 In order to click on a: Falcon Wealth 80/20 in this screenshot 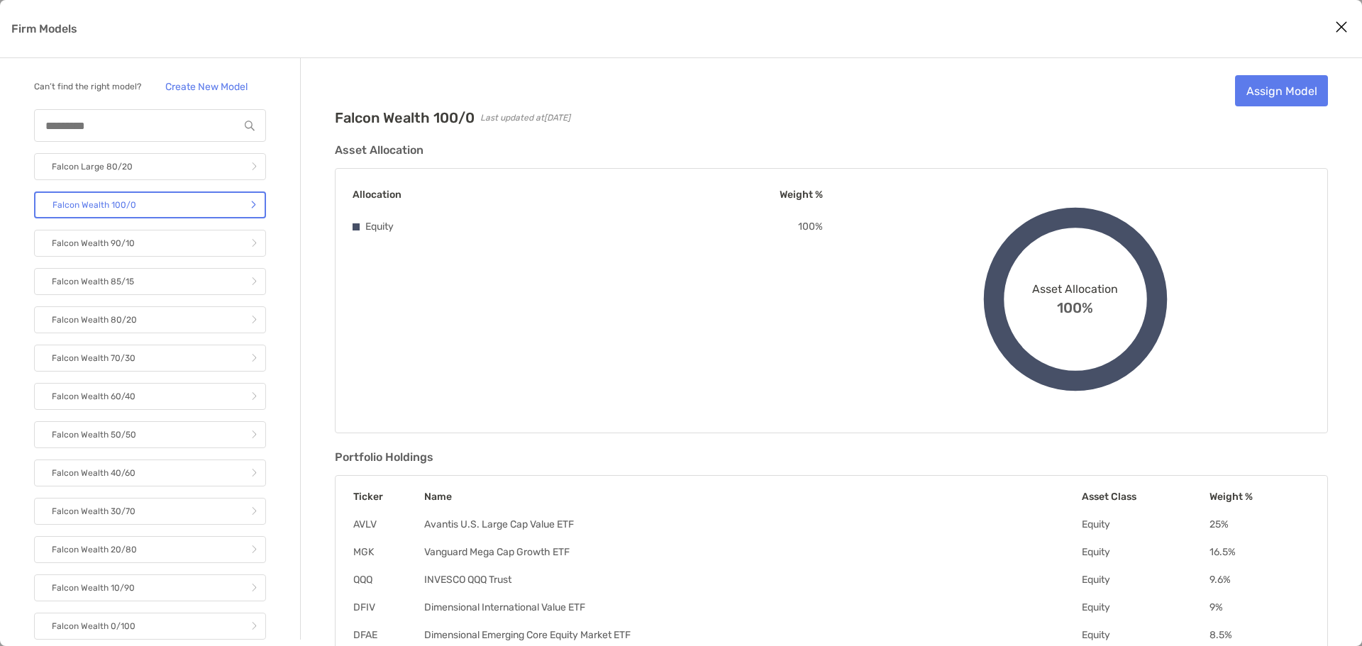, I will do `click(150, 320)`.